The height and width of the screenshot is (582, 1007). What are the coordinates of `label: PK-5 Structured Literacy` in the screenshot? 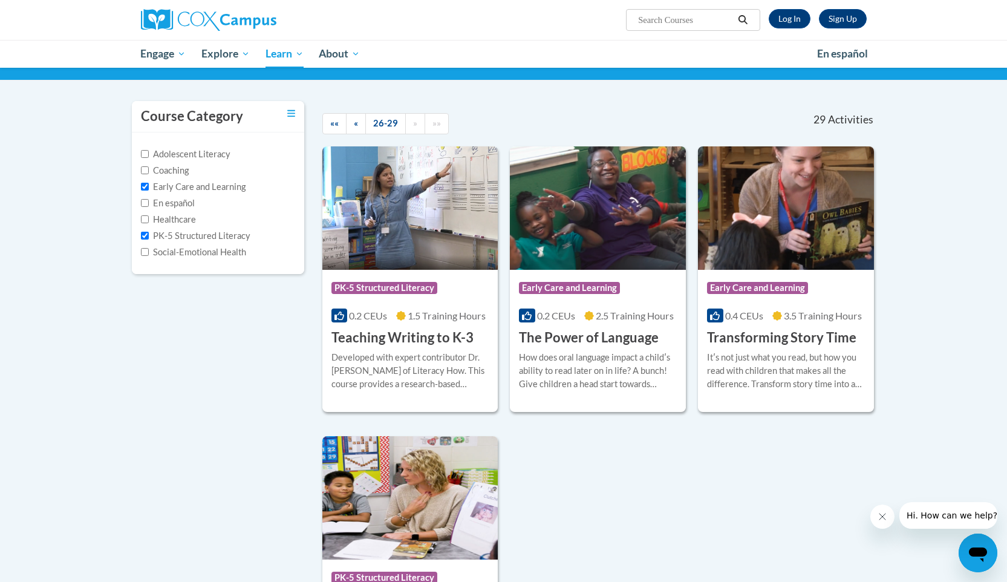 It's located at (195, 236).